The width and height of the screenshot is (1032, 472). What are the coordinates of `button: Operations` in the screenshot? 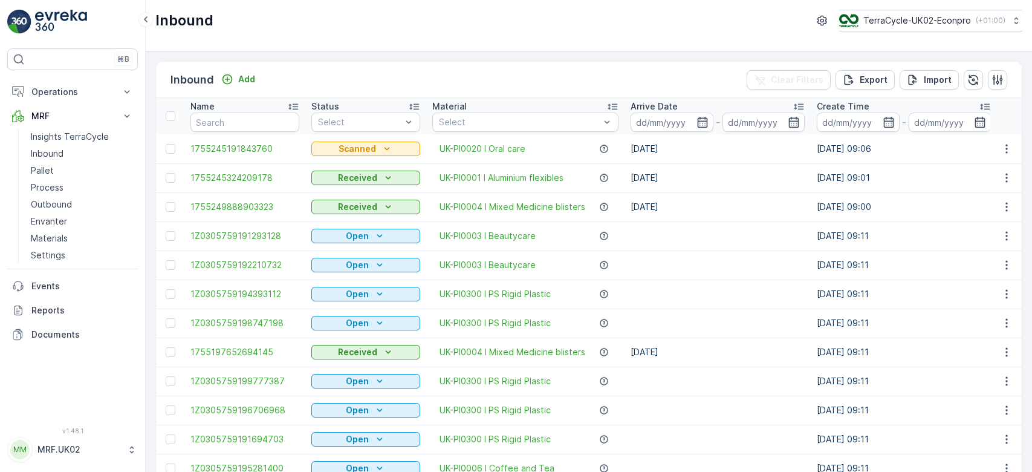 It's located at (73, 92).